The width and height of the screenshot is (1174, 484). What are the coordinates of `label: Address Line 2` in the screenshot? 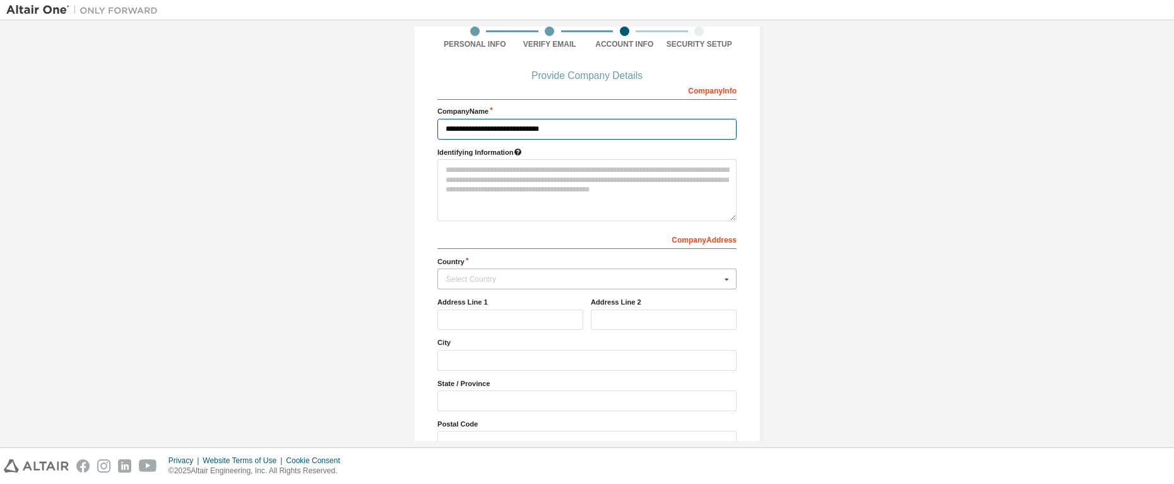 It's located at (664, 302).